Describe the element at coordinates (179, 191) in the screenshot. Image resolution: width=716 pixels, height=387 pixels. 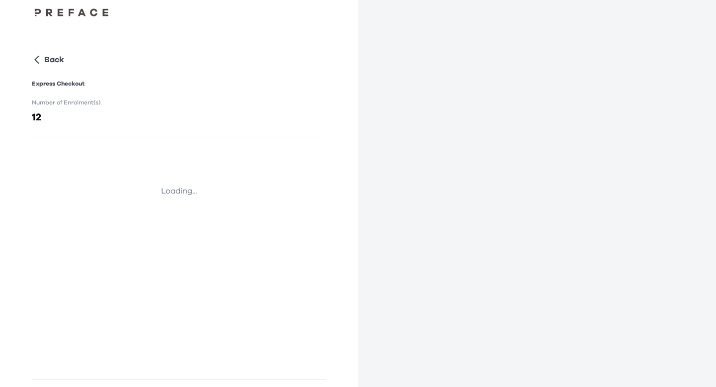
I see `p: Loading...` at that location.